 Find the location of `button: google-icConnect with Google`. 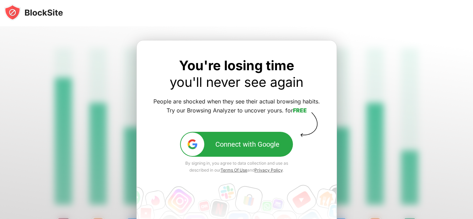

button: google-icConnect with Google is located at coordinates (237, 144).